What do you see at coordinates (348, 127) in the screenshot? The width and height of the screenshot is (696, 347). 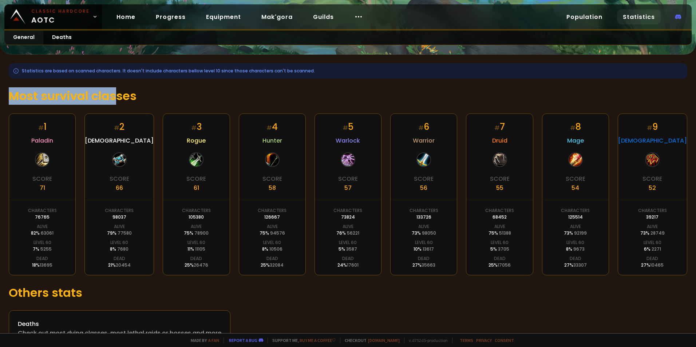 I see `div: 5` at bounding box center [348, 127].